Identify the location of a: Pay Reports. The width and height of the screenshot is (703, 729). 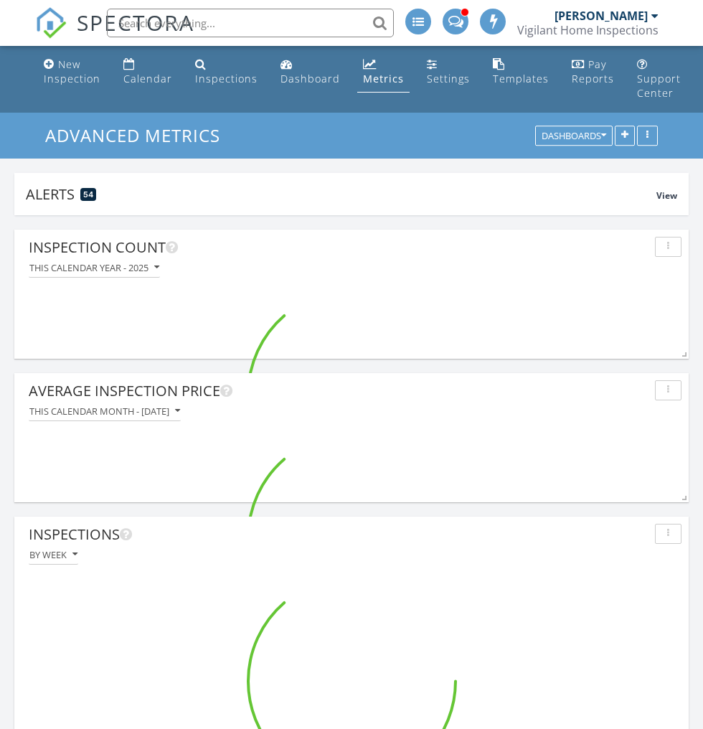
(593, 72).